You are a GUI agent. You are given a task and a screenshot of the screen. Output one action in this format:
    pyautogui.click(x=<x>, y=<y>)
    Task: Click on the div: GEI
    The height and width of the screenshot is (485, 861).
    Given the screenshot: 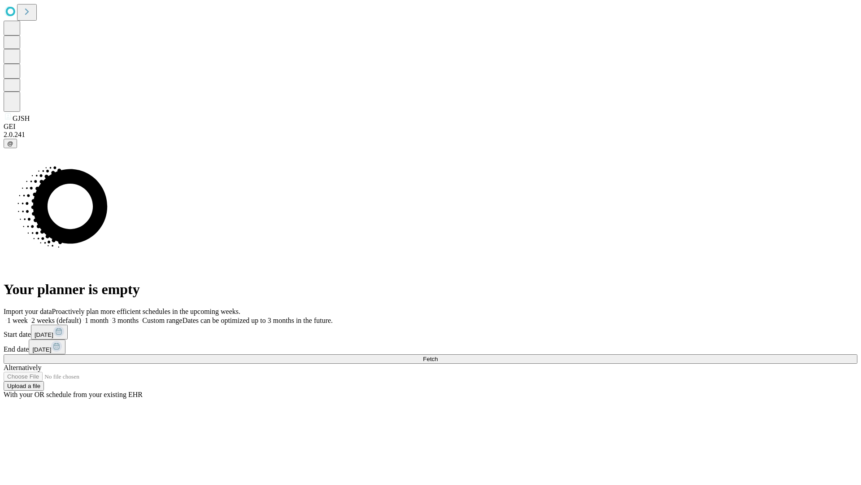 What is the action you would take?
    pyautogui.click(x=431, y=127)
    